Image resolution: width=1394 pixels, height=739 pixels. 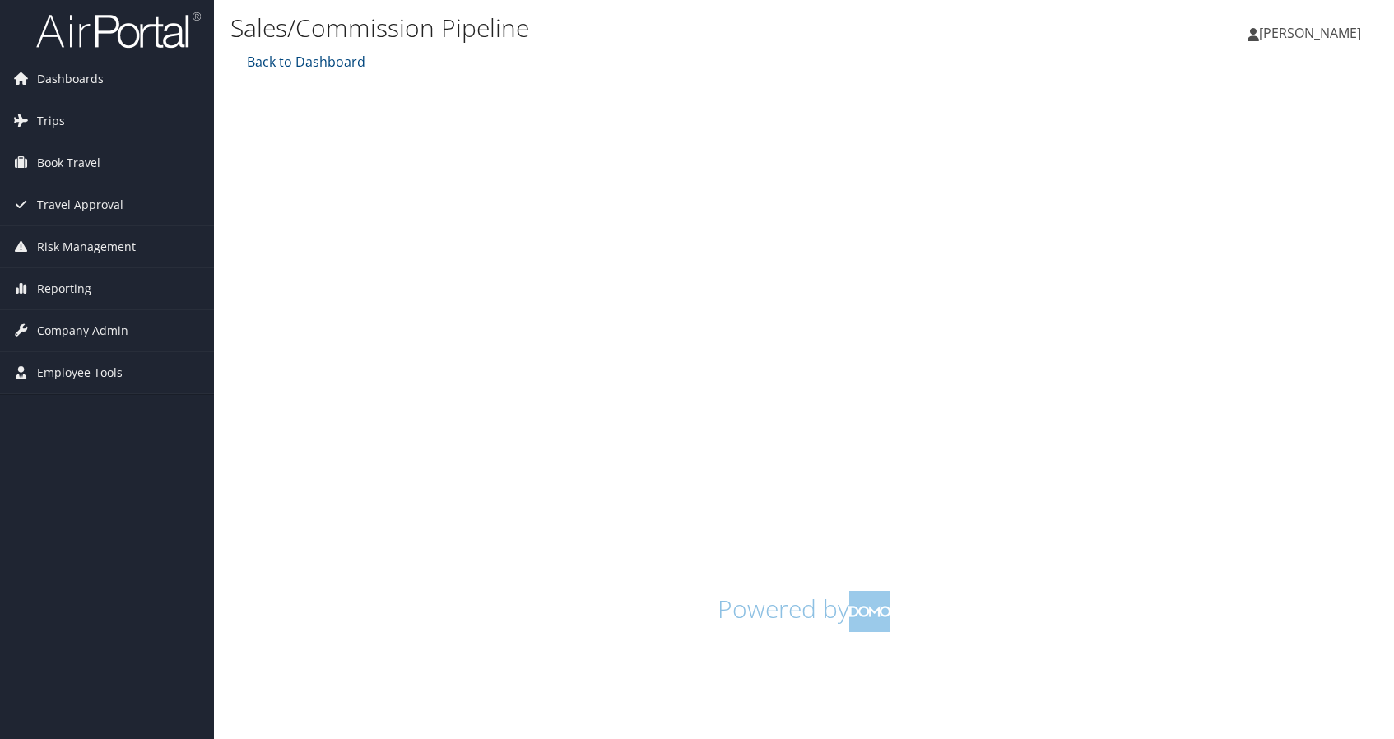 I want to click on span: Risk Management, so click(x=86, y=247).